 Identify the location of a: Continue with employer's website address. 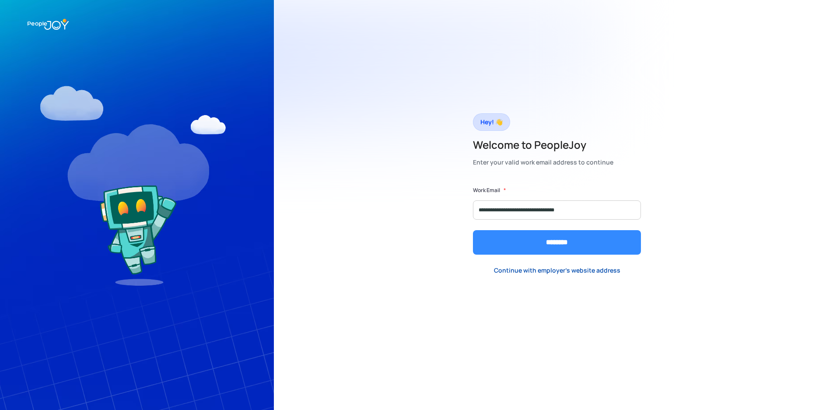
(557, 270).